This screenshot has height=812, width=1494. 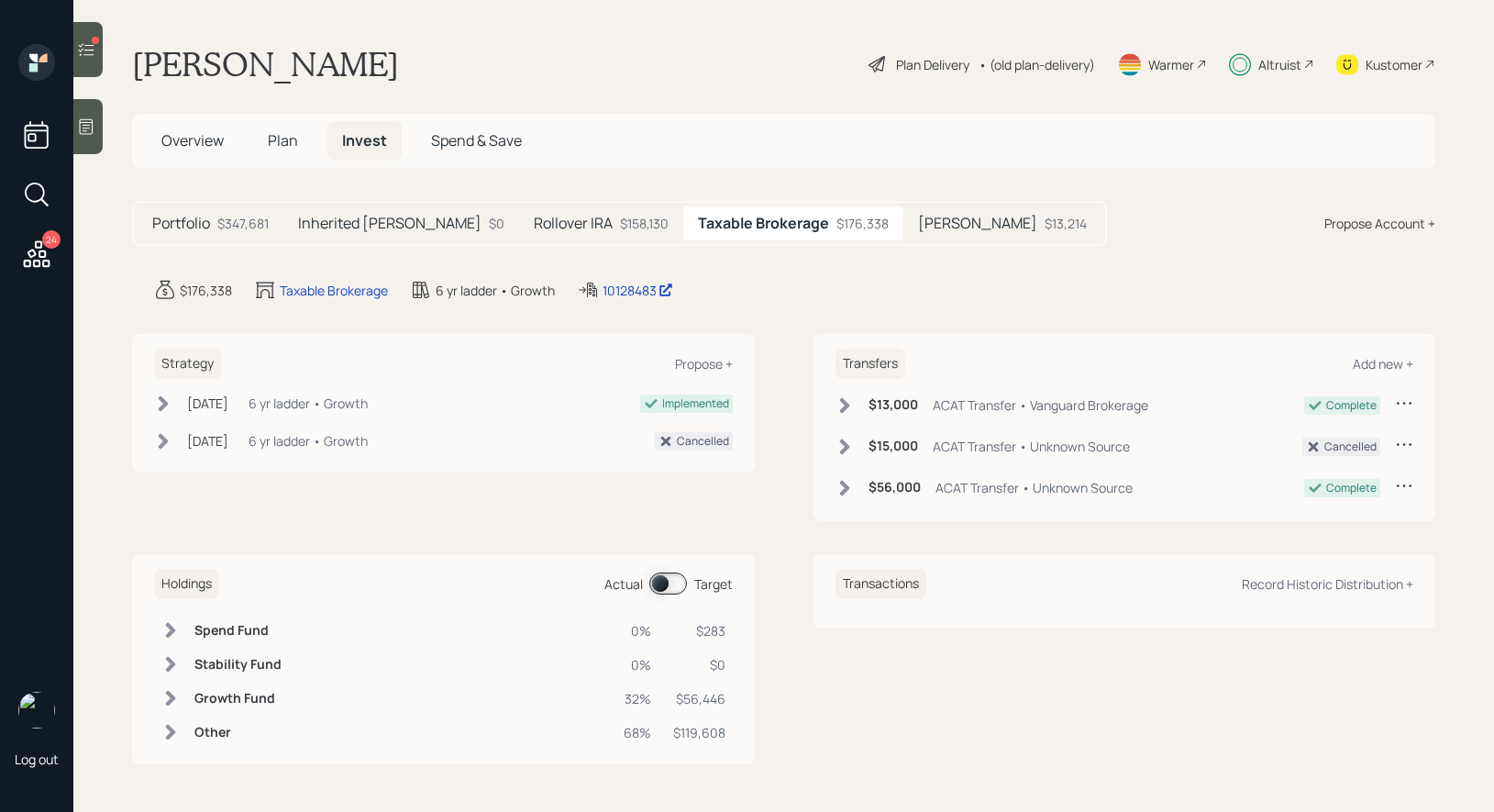 I want to click on div: 68%, so click(x=637, y=731).